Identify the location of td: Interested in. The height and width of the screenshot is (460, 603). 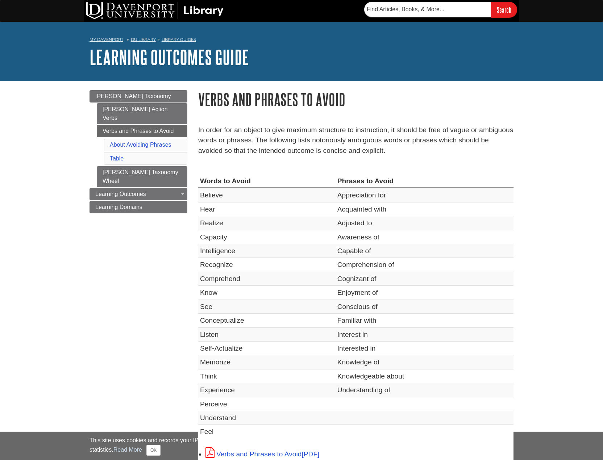
(425, 348).